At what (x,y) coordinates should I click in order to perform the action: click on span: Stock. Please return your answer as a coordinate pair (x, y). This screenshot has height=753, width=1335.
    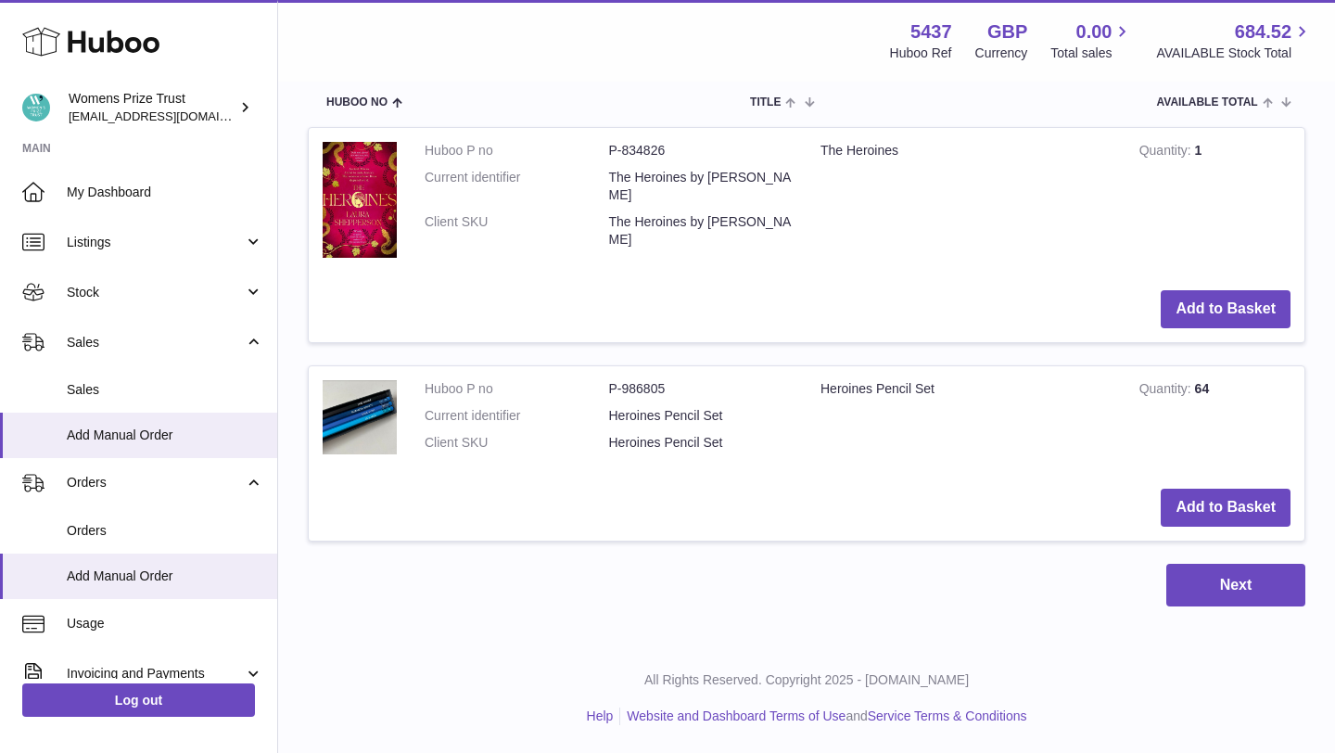
    Looking at the image, I should click on (155, 292).